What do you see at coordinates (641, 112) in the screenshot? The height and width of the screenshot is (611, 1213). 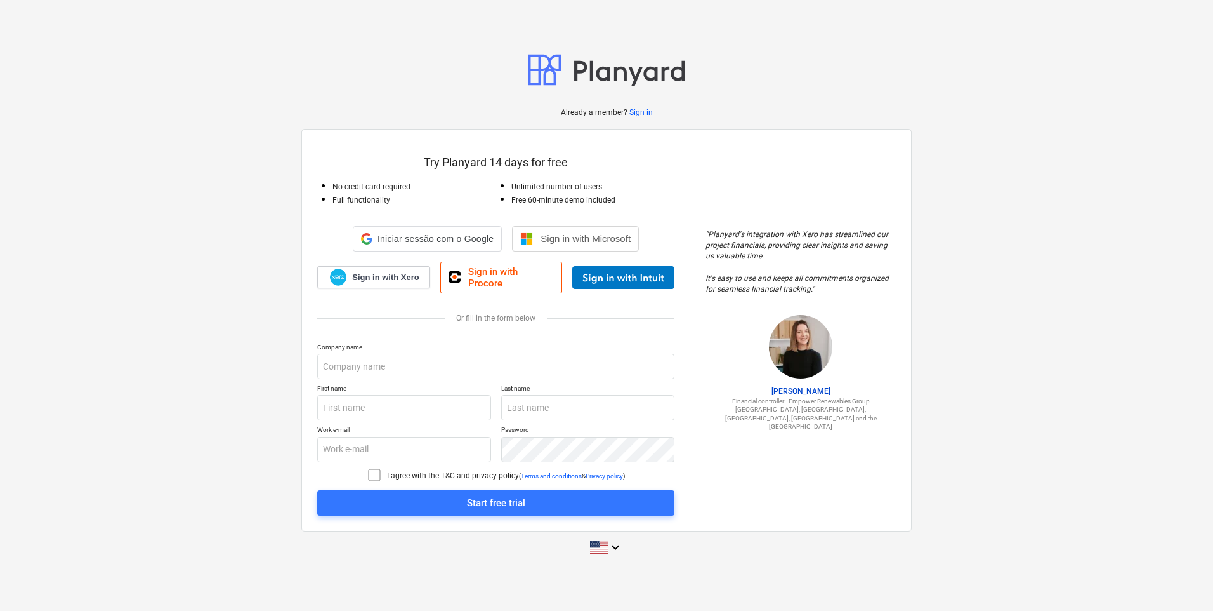 I see `p: Sign in` at bounding box center [641, 112].